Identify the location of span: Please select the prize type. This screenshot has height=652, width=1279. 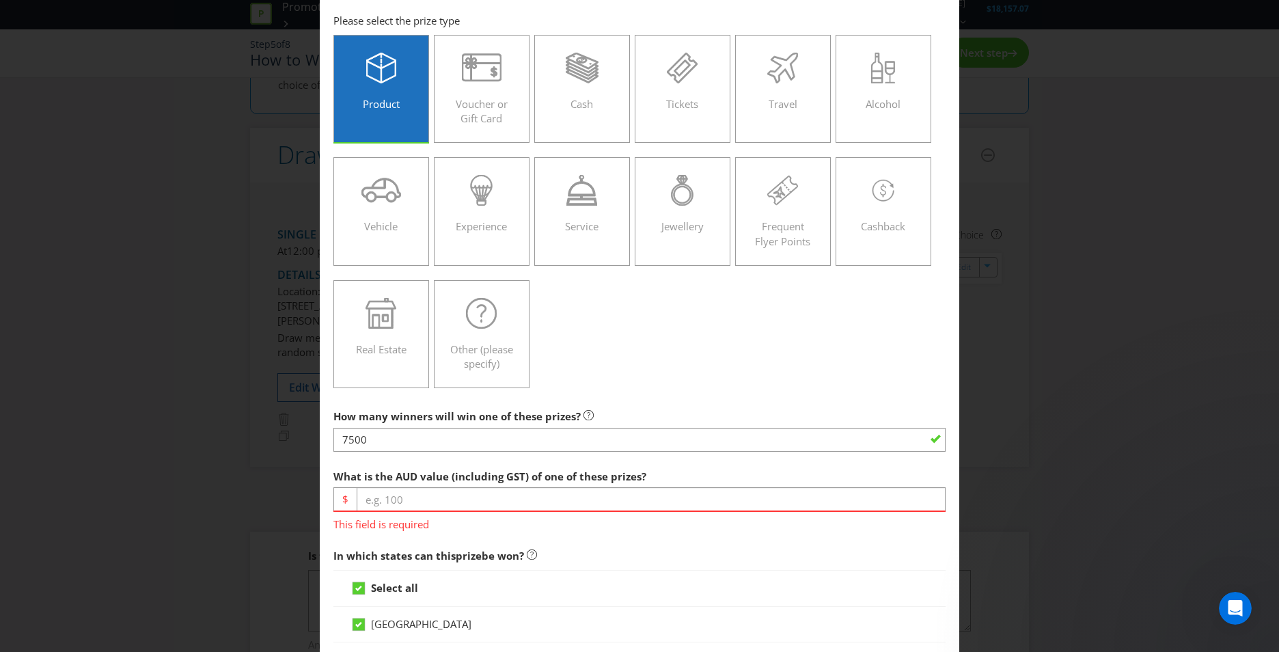
(396, 20).